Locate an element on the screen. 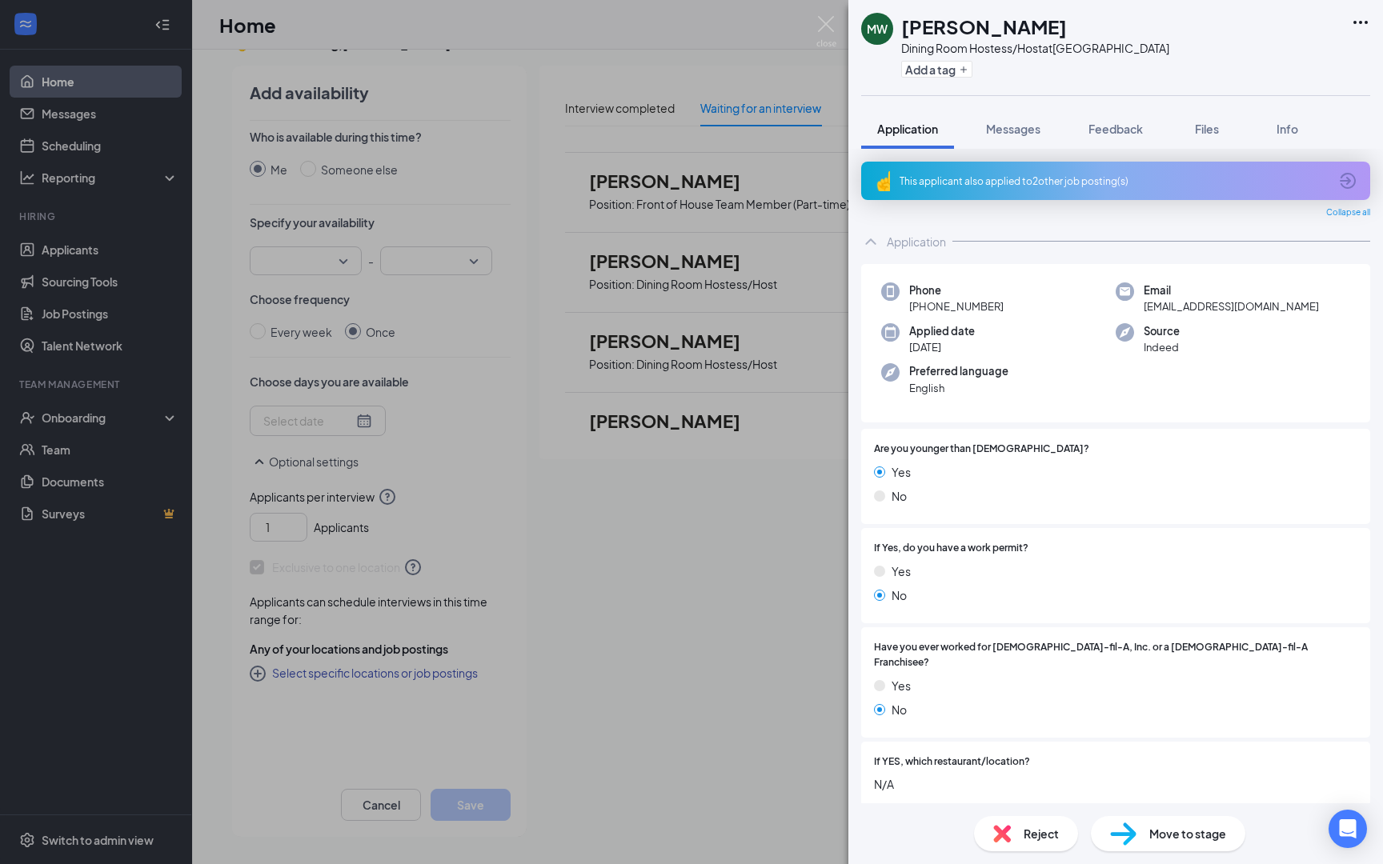 The image size is (1383, 864). div: MW is located at coordinates (877, 29).